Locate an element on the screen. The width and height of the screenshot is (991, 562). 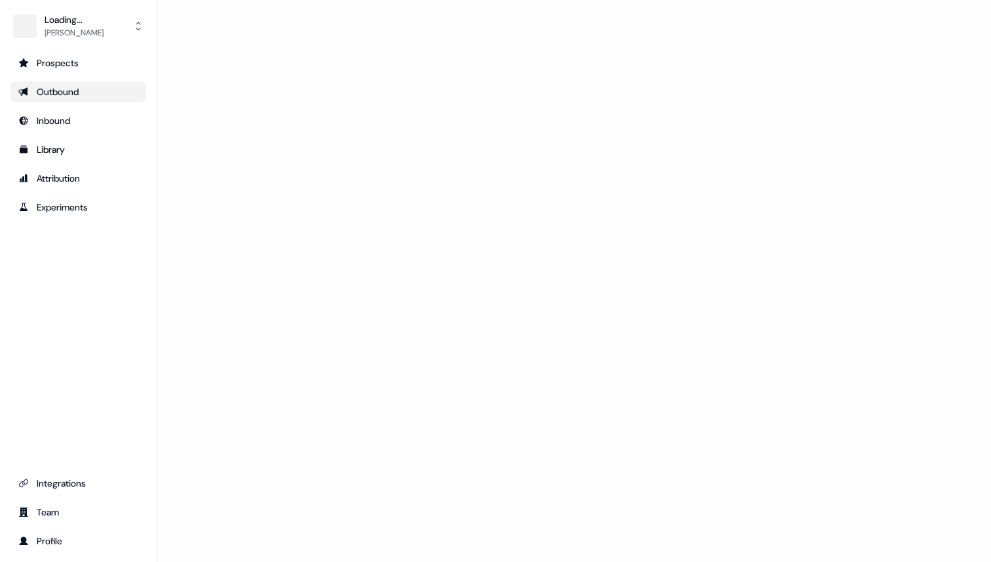
div: Profile is located at coordinates (78, 541).